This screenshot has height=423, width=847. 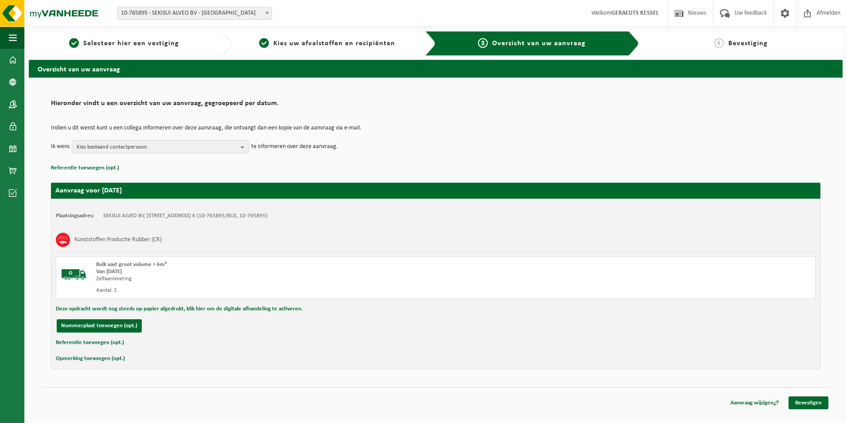 I want to click on span: 1, so click(x=74, y=43).